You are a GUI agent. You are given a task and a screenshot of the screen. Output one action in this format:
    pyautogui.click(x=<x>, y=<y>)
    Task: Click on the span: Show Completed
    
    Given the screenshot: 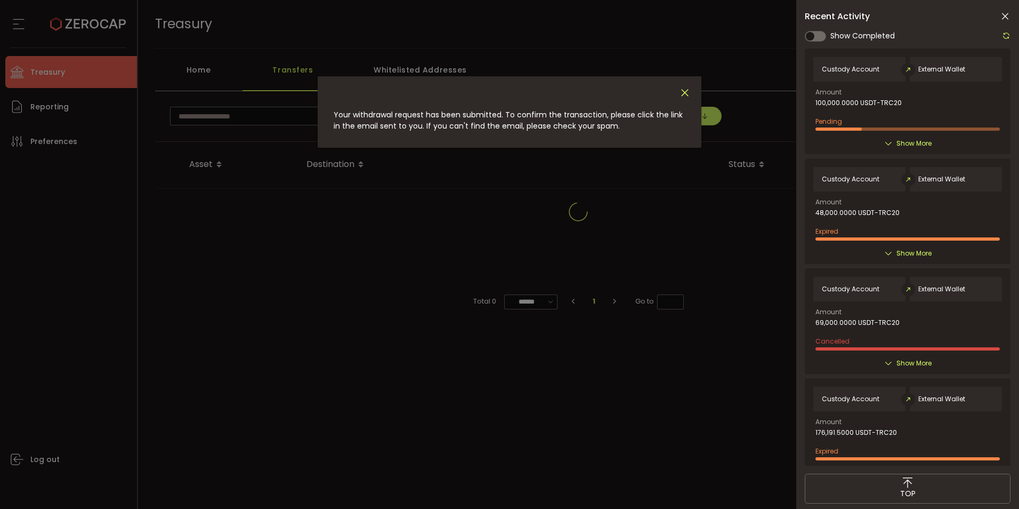 What is the action you would take?
    pyautogui.click(x=863, y=36)
    